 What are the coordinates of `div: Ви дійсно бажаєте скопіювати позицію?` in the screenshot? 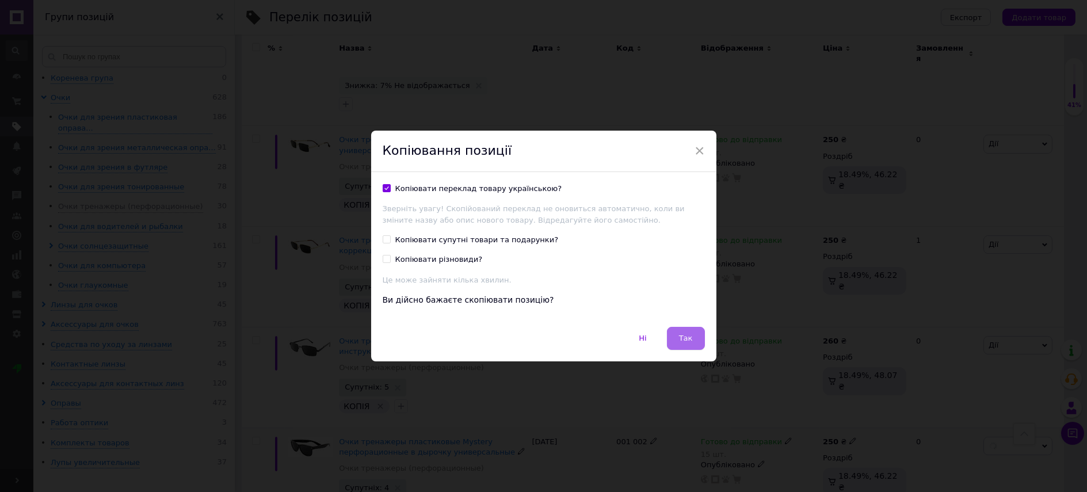 It's located at (544, 300).